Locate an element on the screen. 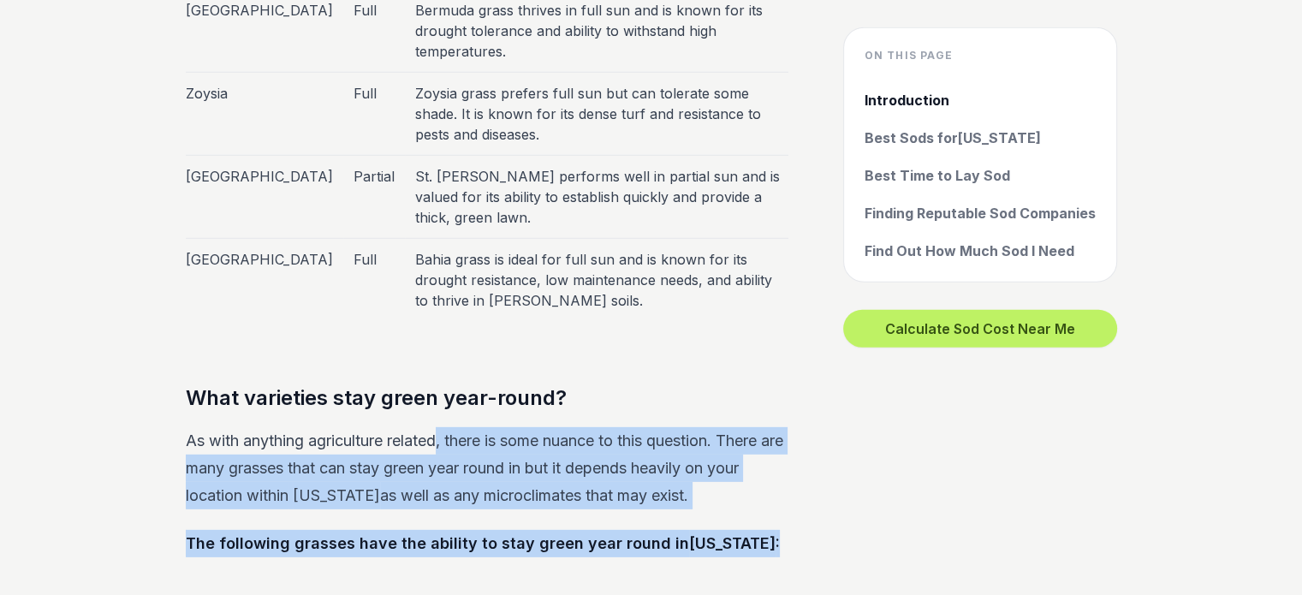 This screenshot has height=595, width=1302. button: Calculate Sod Cost Near Me is located at coordinates (980, 329).